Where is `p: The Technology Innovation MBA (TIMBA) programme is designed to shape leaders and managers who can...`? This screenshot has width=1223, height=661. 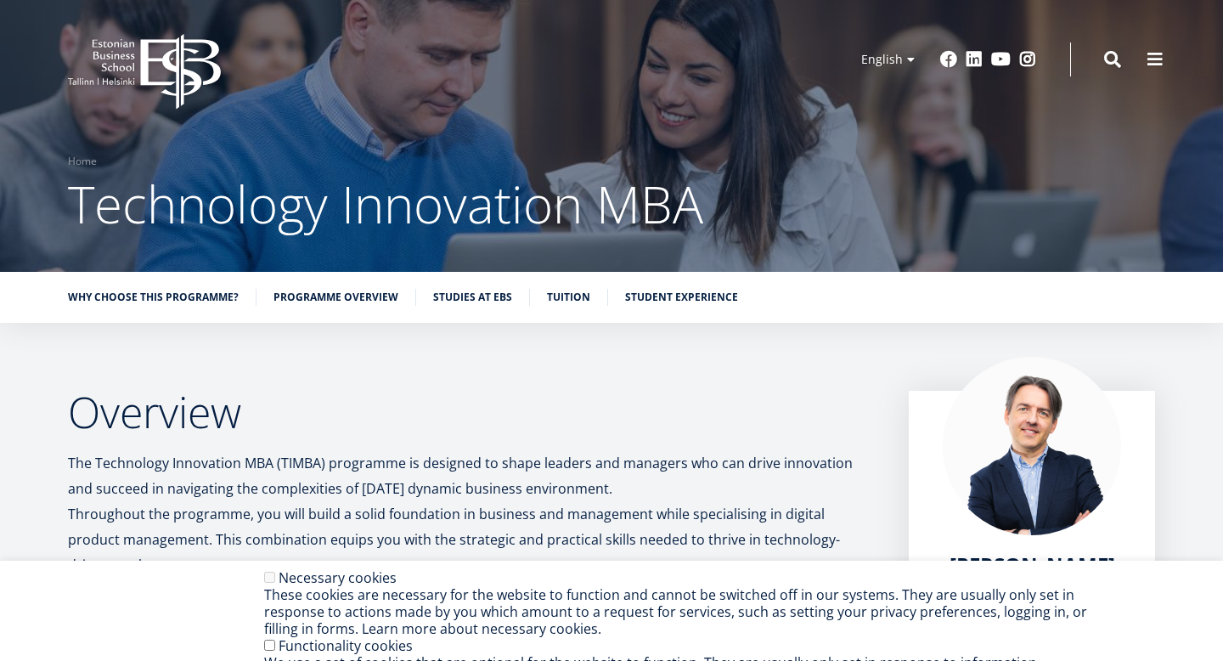
p: The Technology Innovation MBA (TIMBA) programme is designed to shape leaders and managers who can... is located at coordinates (471, 514).